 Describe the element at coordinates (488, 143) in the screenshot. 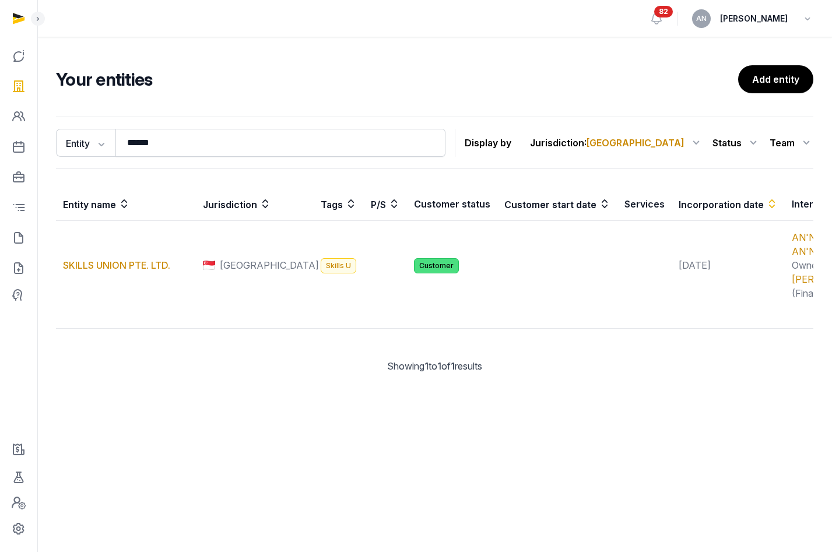

I see `p: Display by` at that location.